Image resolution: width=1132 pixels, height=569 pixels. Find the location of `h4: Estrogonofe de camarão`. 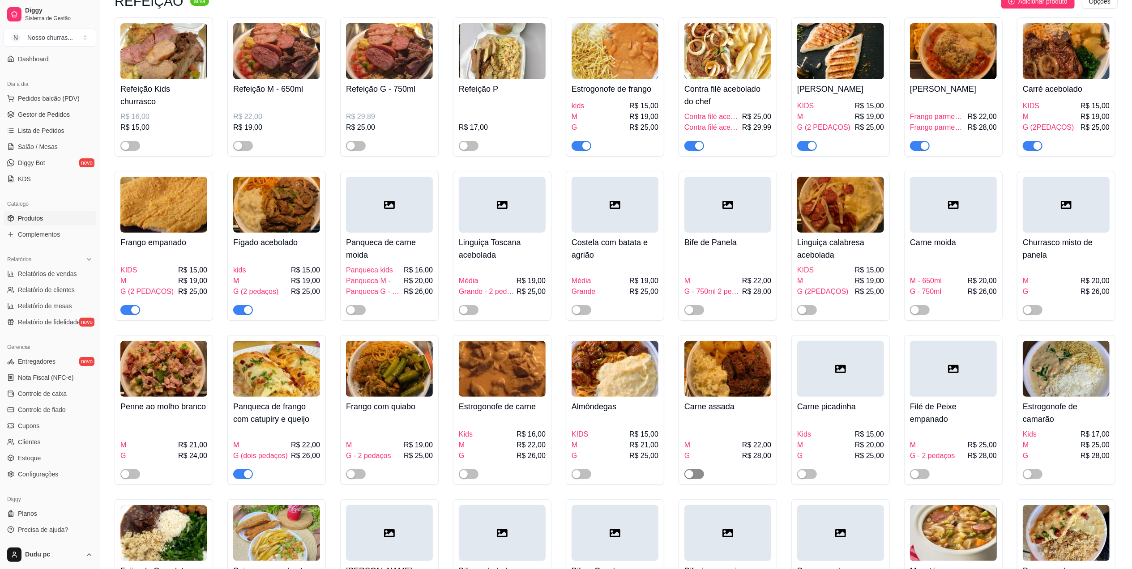

h4: Estrogonofe de camarão is located at coordinates (1066, 413).